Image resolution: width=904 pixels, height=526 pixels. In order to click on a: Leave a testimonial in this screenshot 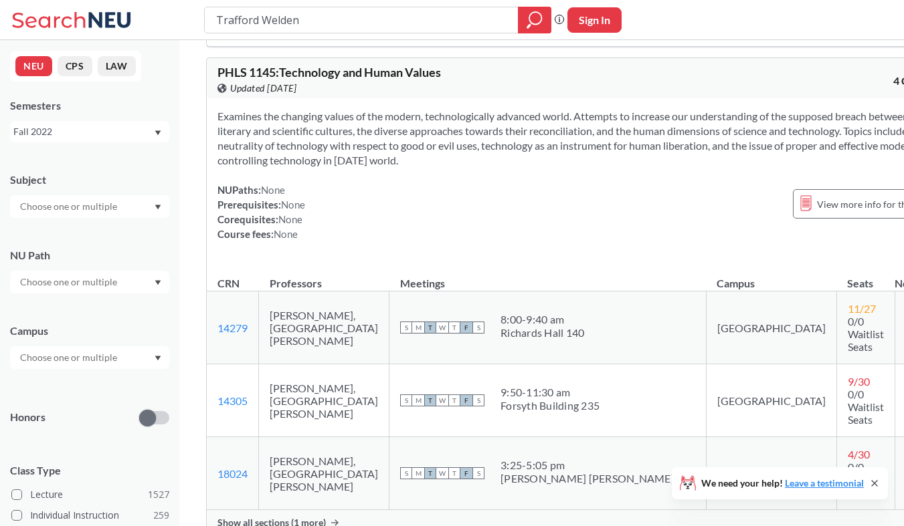, I will do `click(824, 483)`.